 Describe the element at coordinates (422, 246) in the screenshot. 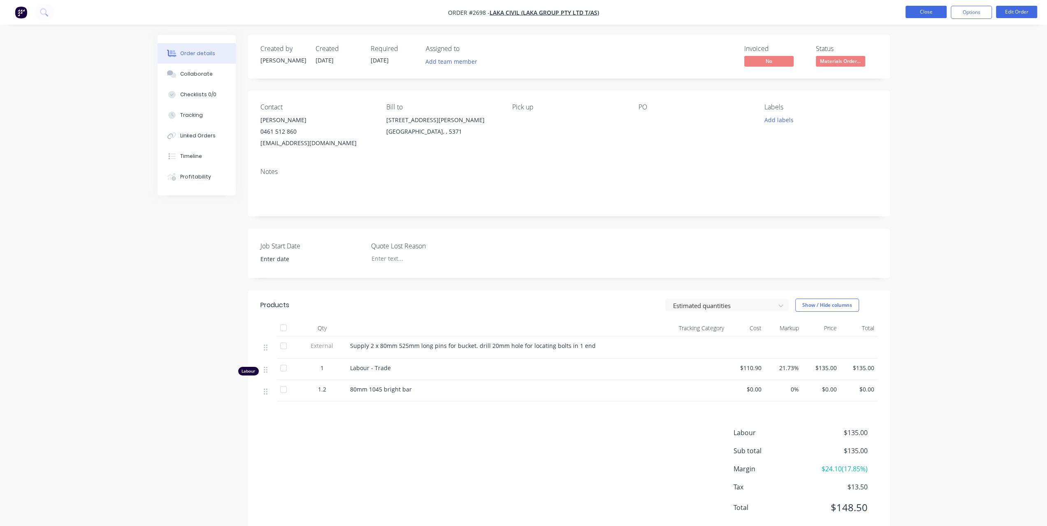

I see `label: Quote Lost Reason` at that location.